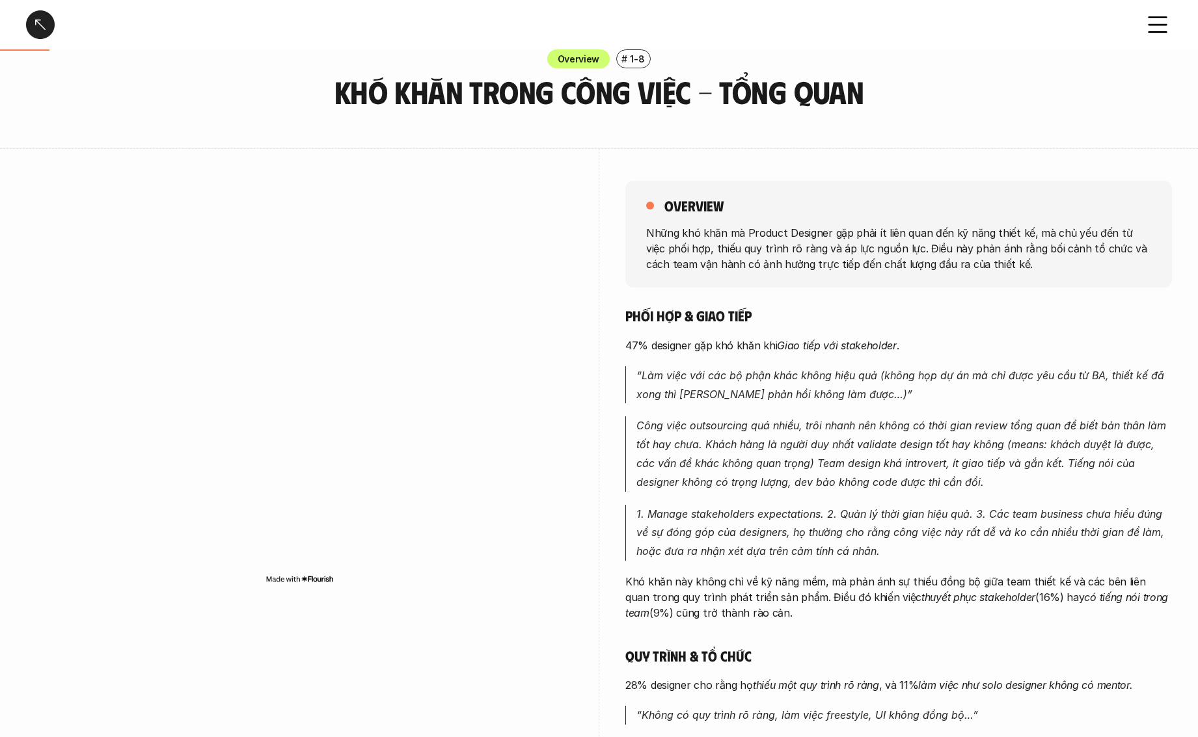 The width and height of the screenshot is (1198, 737). Describe the element at coordinates (898, 605) in the screenshot. I see `em: có tiếng nói trong team` at that location.